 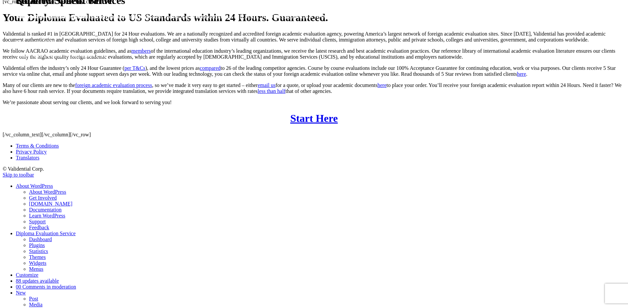 I want to click on a: Media, so click(x=36, y=305).